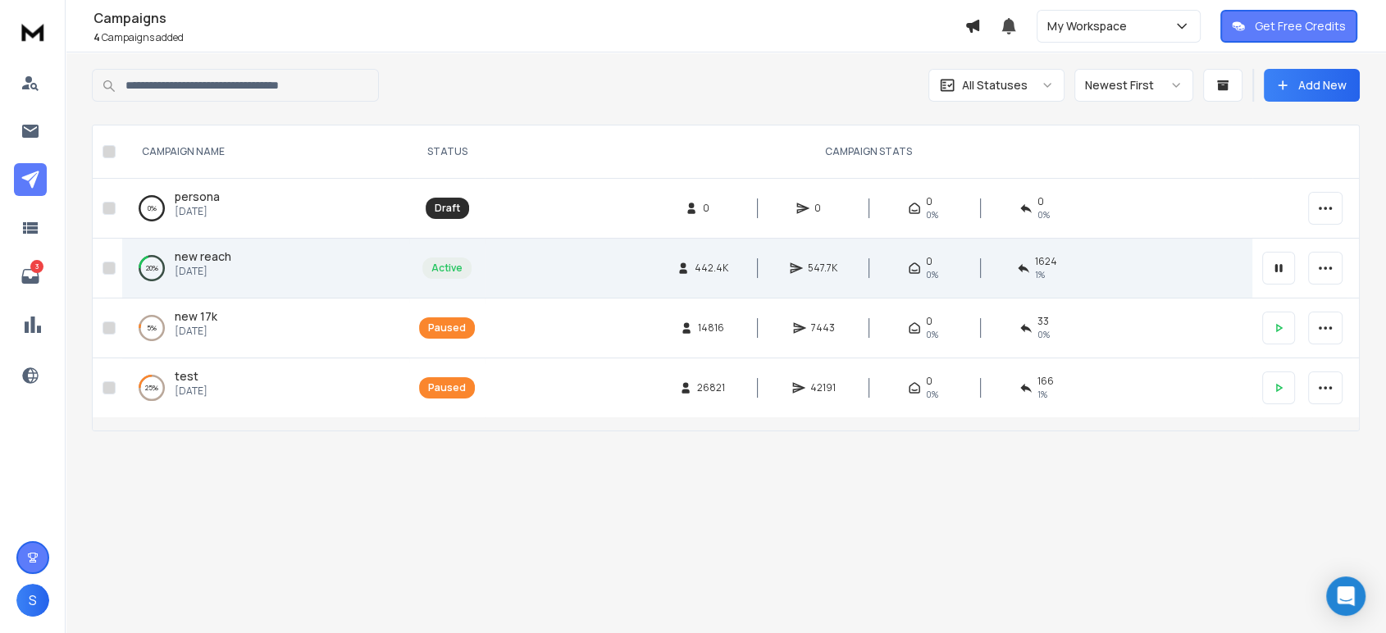 Image resolution: width=1386 pixels, height=633 pixels. I want to click on p: 5 %, so click(152, 328).